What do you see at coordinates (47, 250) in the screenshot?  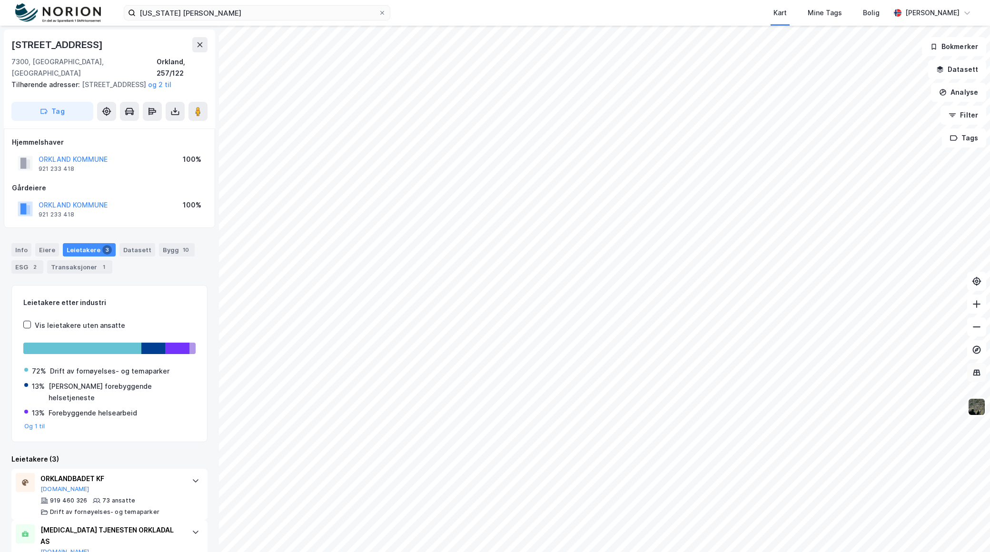 I see `div: Eiere` at bounding box center [47, 250].